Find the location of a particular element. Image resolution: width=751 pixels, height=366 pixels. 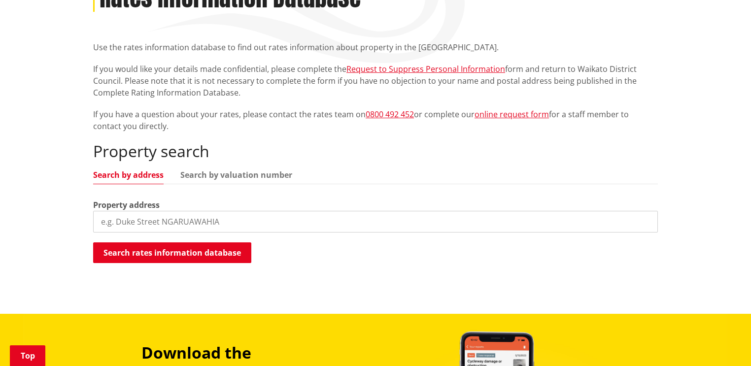

a: Search by address is located at coordinates (128, 175).